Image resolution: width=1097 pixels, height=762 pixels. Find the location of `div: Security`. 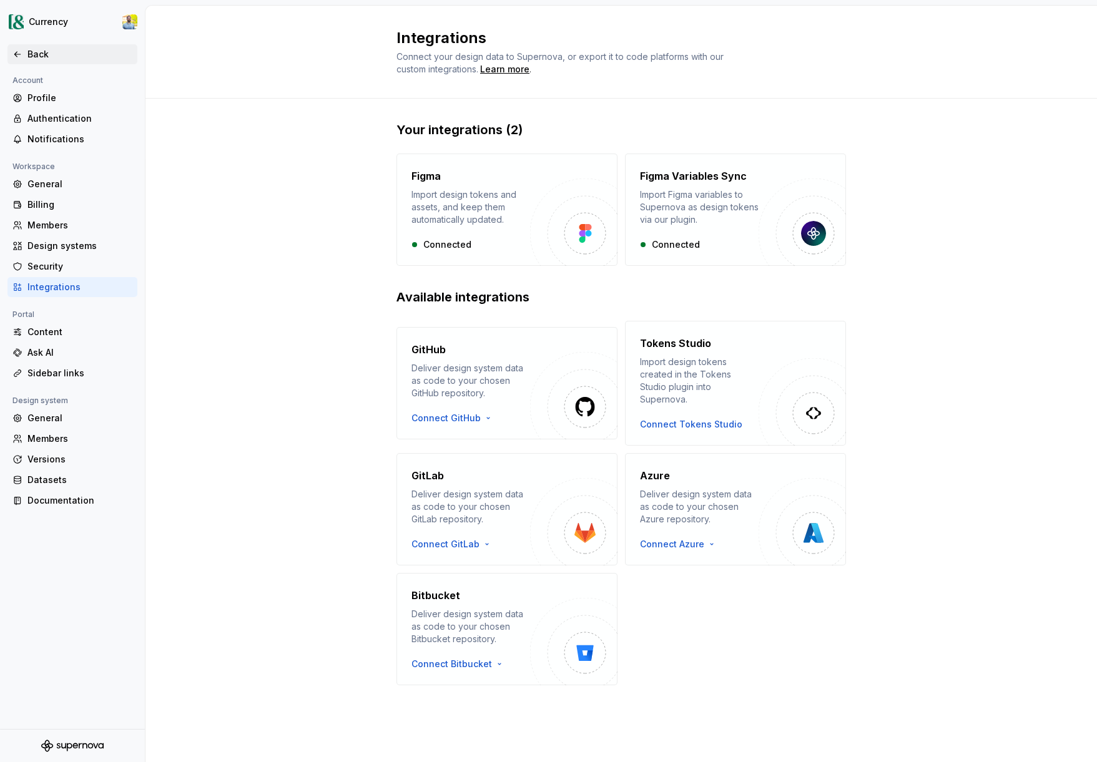

div: Security is located at coordinates (80, 267).